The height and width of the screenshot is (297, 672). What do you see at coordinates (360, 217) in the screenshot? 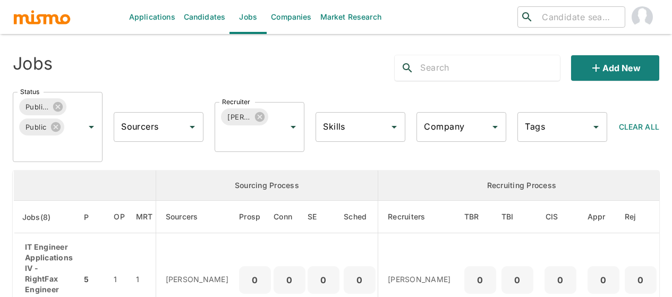
I see `th: Sched` at bounding box center [360, 217].